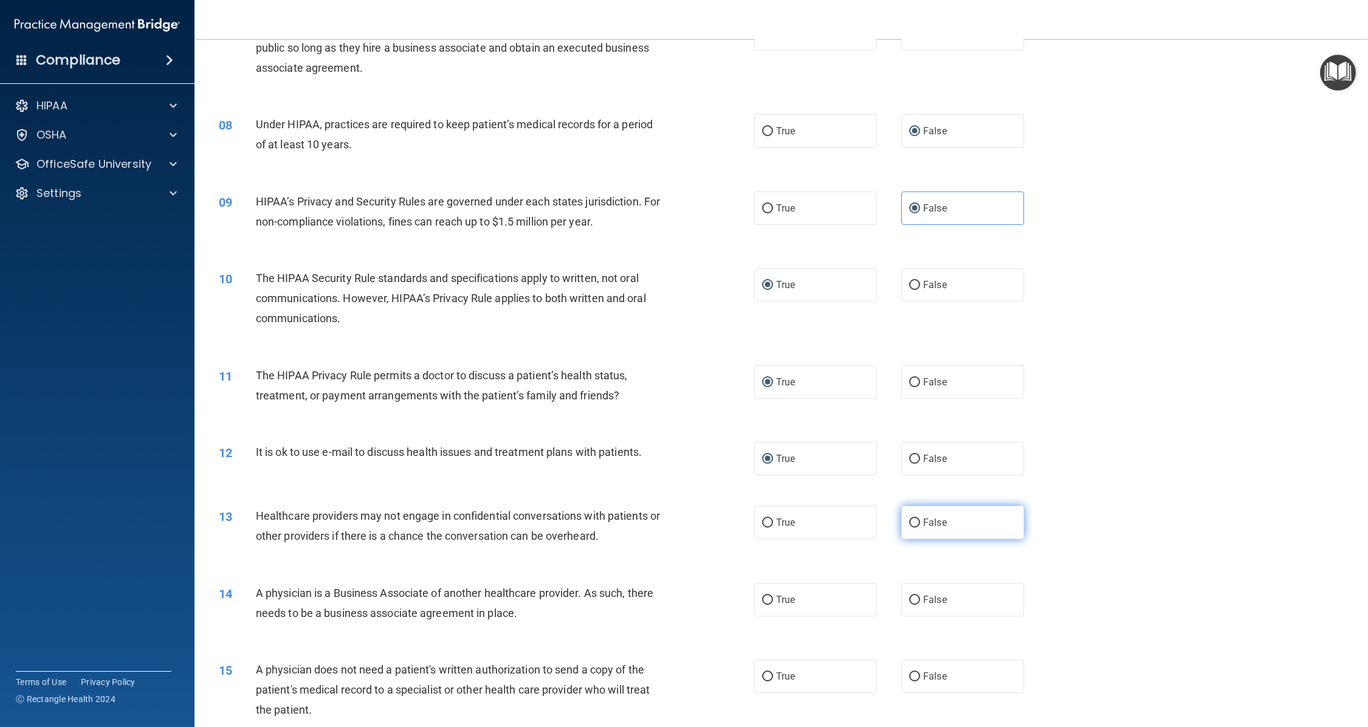 The width and height of the screenshot is (1368, 727). Describe the element at coordinates (226, 517) in the screenshot. I see `span: 13` at that location.